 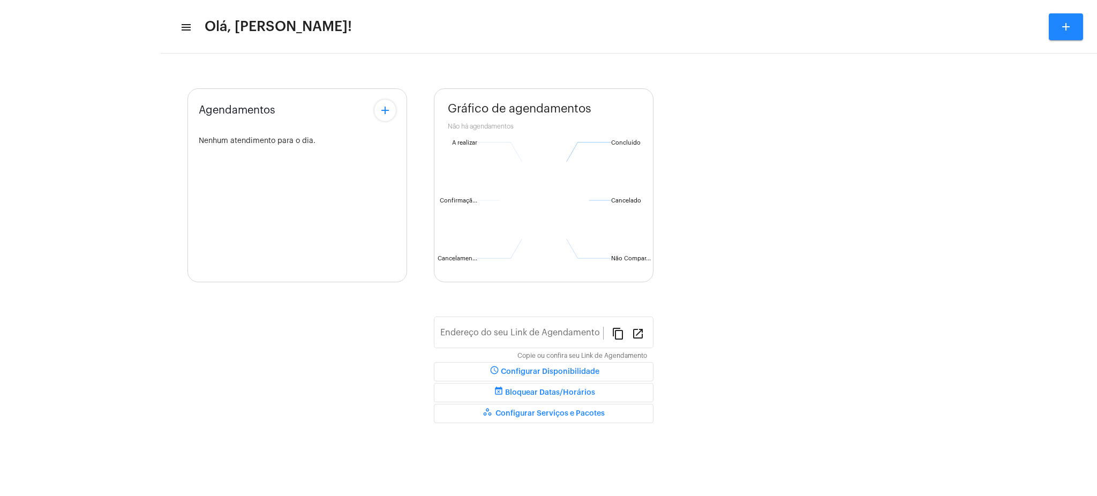 What do you see at coordinates (544, 393) in the screenshot?
I see `button: Bloquear Datas/Horários` at bounding box center [544, 393].